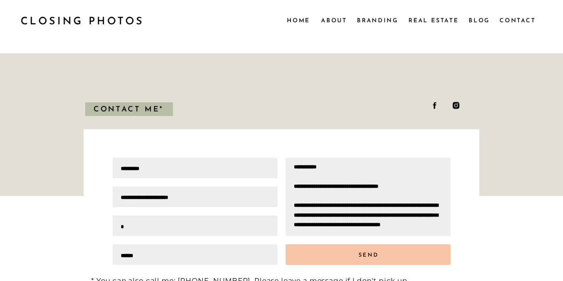  I want to click on nav: About, so click(333, 20).